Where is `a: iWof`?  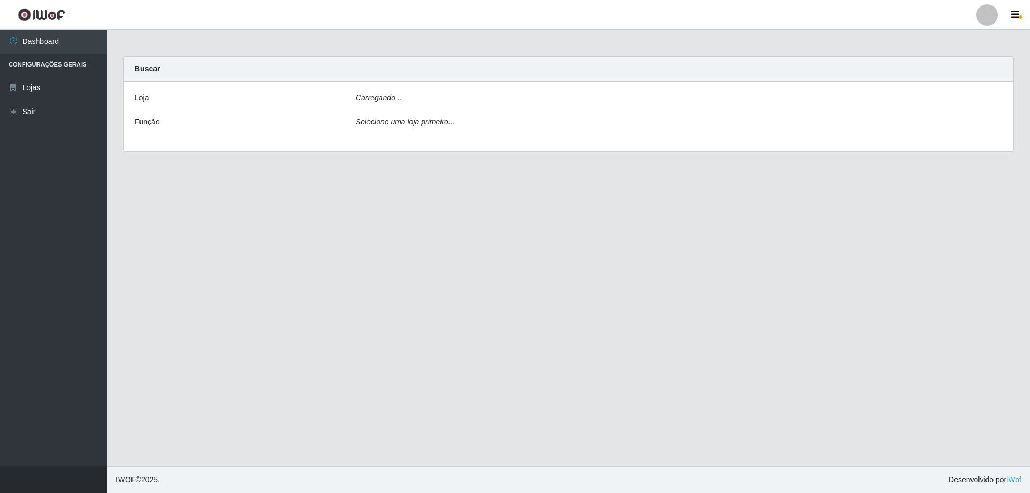
a: iWof is located at coordinates (1014, 480).